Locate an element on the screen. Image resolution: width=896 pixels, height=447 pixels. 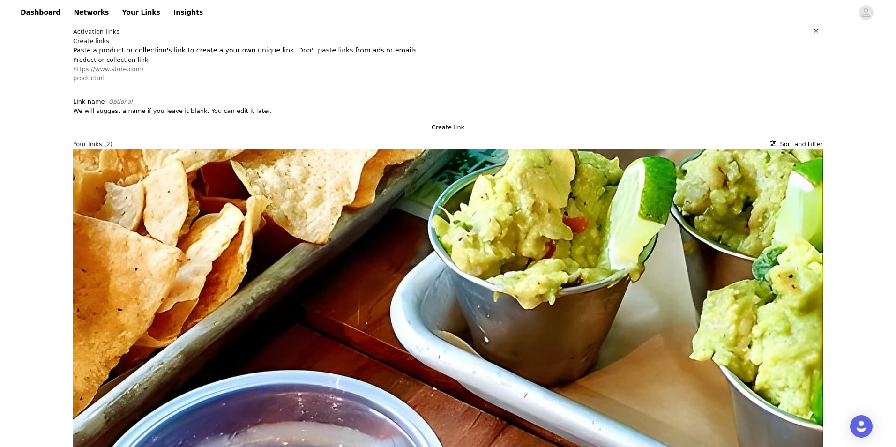
label: Product or collection link is located at coordinates (111, 60).